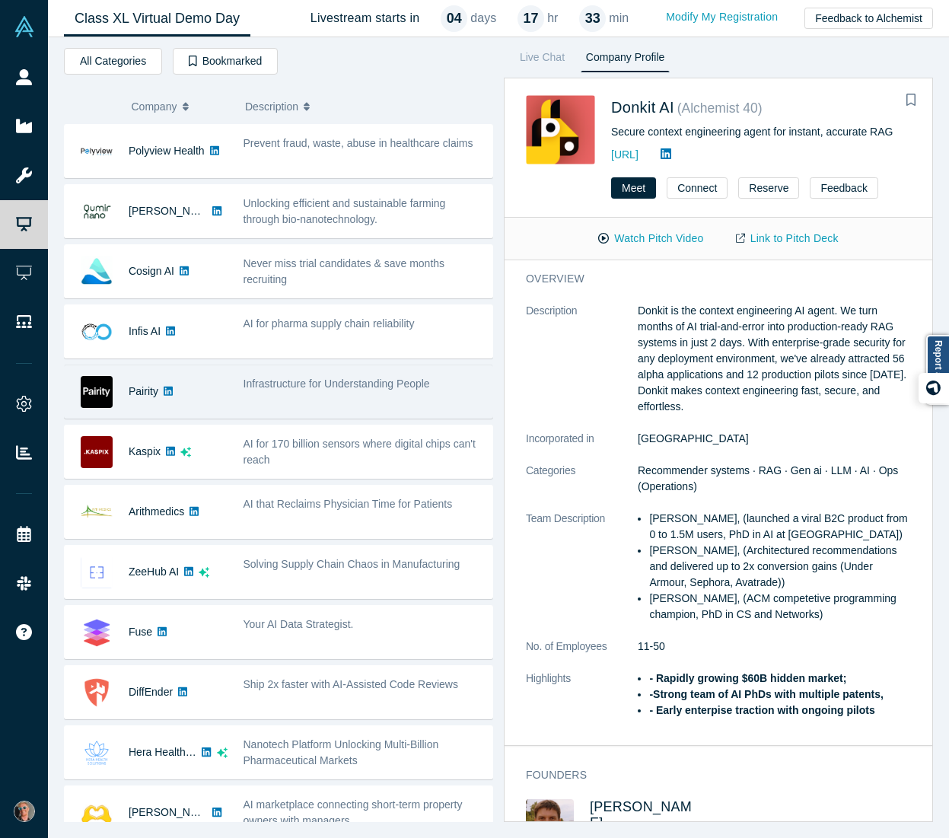 Image resolution: width=949 pixels, height=838 pixels. I want to click on div: 04, so click(453, 18).